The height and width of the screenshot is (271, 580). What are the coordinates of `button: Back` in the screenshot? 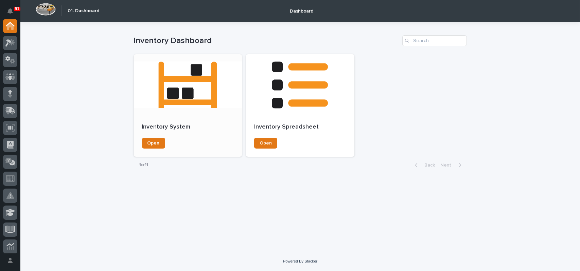 It's located at (424, 165).